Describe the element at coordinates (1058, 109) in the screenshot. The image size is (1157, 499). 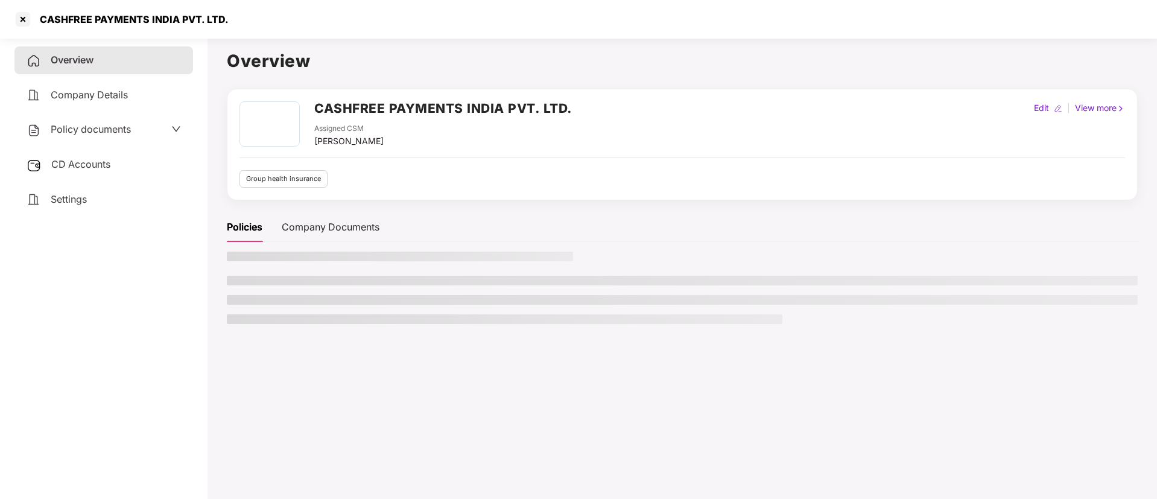
I see `img: editIcon` at that location.